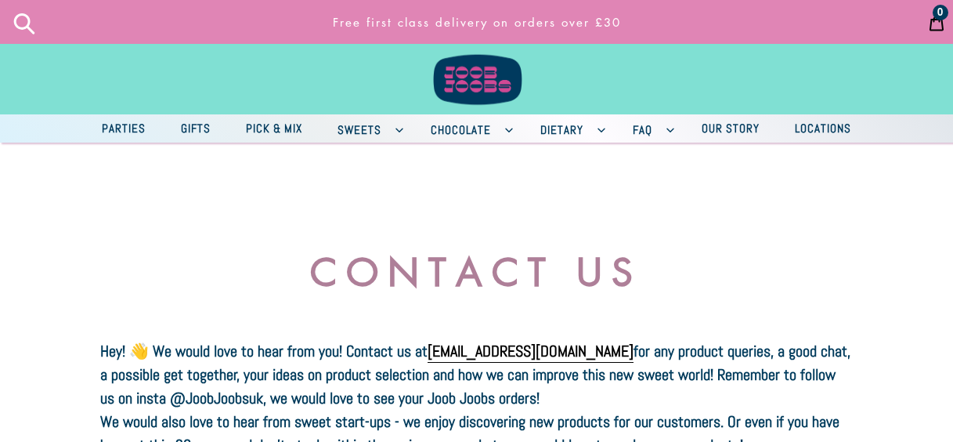 This screenshot has width=953, height=442. I want to click on span: Sweets, so click(359, 129).